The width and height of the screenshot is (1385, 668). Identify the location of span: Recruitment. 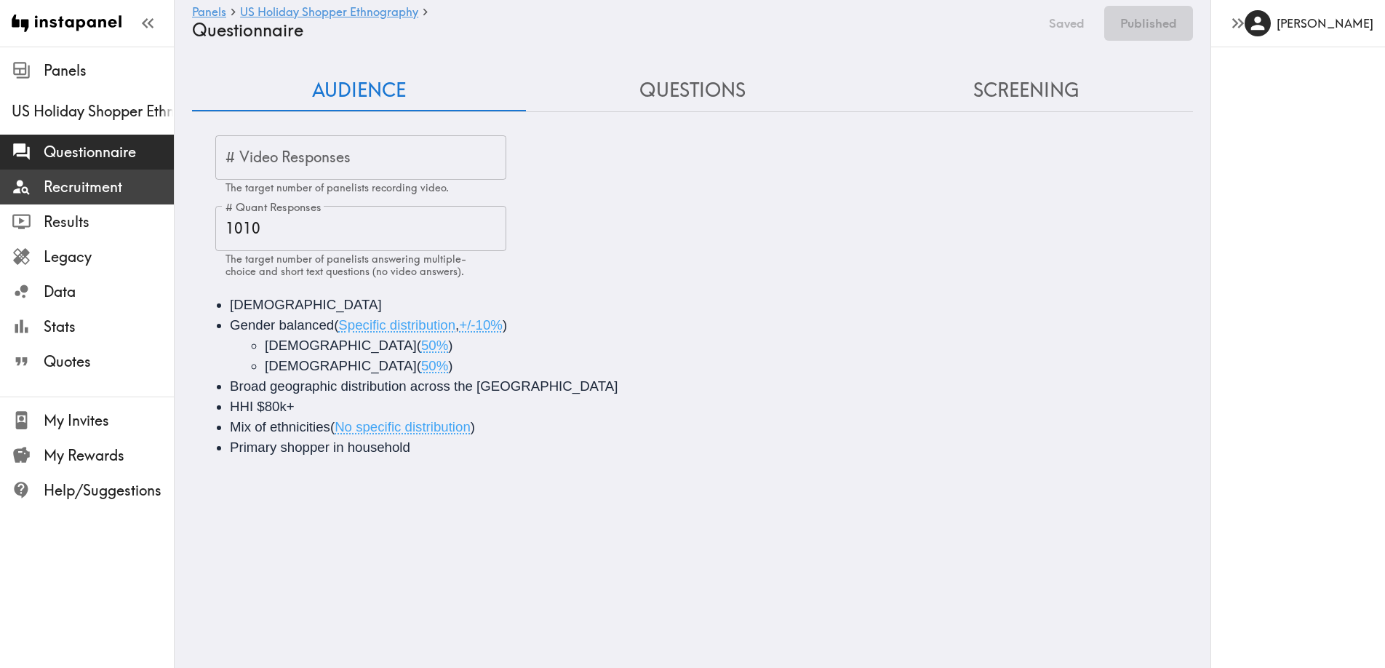
(108, 187).